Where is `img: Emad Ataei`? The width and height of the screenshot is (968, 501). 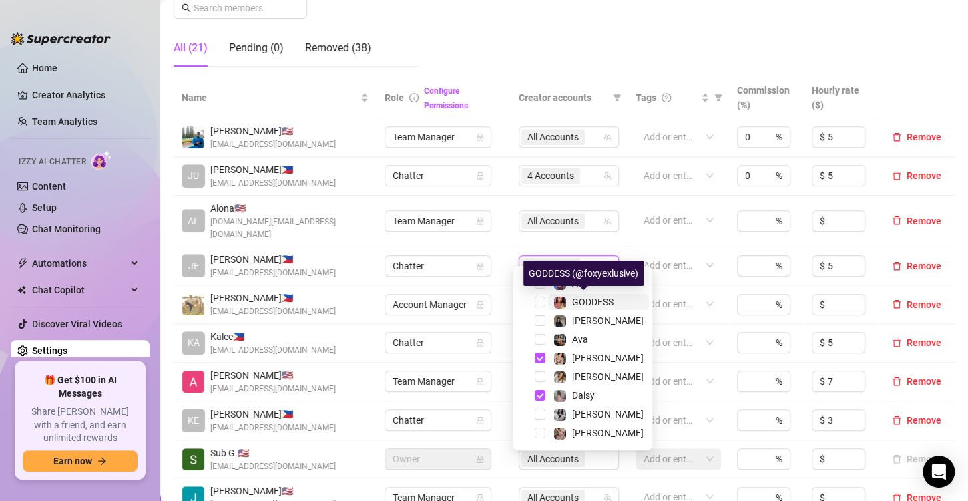 img: Emad Ataei is located at coordinates (193, 137).